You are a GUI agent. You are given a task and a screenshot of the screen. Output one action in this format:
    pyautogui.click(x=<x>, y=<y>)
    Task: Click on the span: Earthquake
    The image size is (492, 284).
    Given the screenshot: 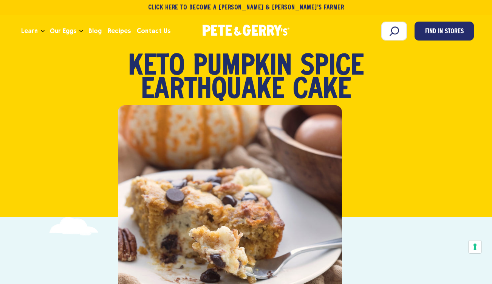 What is the action you would take?
    pyautogui.click(x=213, y=90)
    